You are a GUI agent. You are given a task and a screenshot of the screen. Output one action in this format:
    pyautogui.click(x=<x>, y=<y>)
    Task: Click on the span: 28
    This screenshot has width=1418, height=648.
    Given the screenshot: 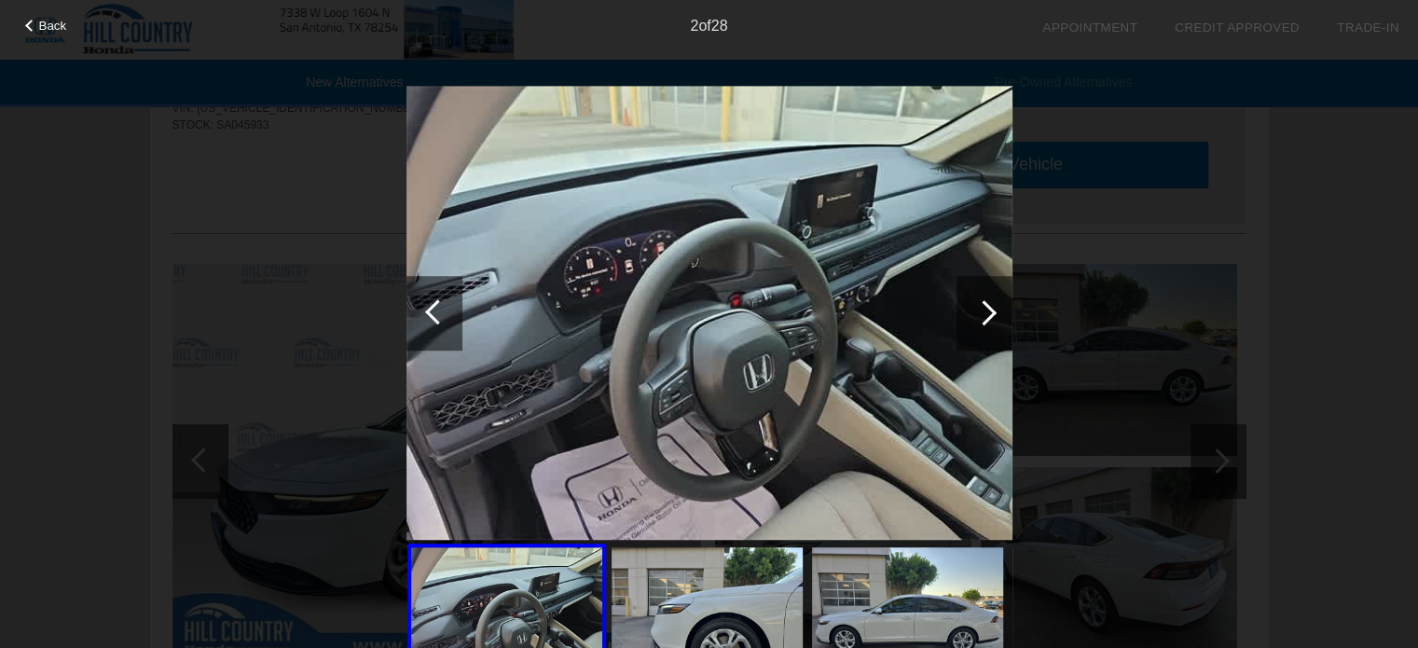 What is the action you would take?
    pyautogui.click(x=719, y=25)
    